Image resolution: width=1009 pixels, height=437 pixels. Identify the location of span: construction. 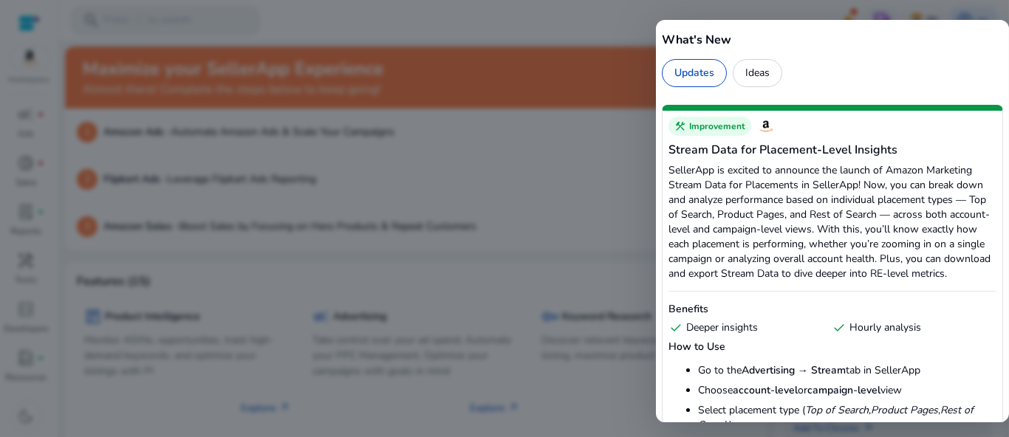
(680, 126).